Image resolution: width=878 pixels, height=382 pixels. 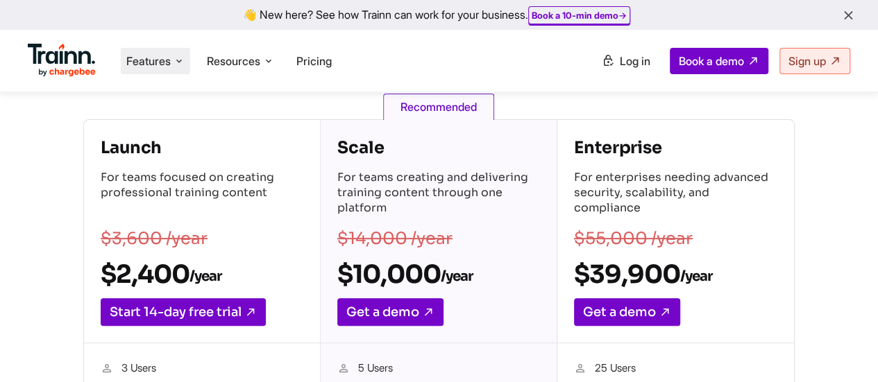 I want to click on h2: $2,400, so click(x=202, y=274).